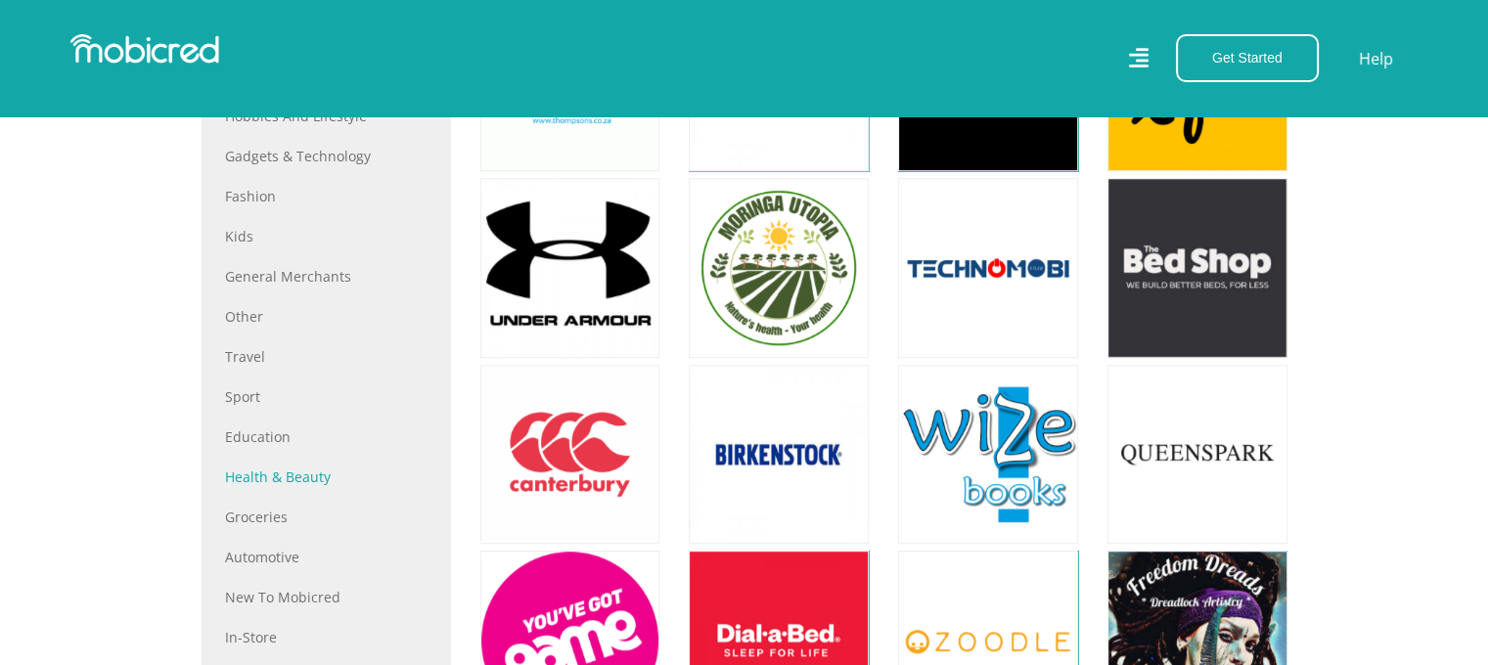 The height and width of the screenshot is (665, 1488). Describe the element at coordinates (326, 476) in the screenshot. I see `a: Health & Beauty` at that location.